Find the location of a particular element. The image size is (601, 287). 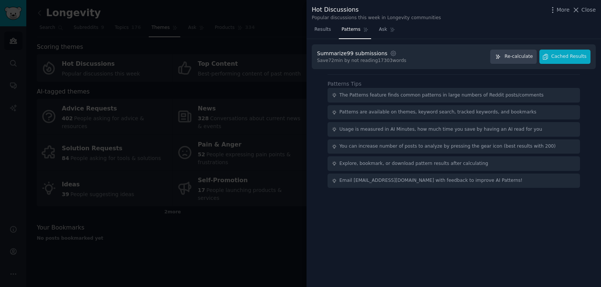

div: Hot Discussions is located at coordinates (376, 10).